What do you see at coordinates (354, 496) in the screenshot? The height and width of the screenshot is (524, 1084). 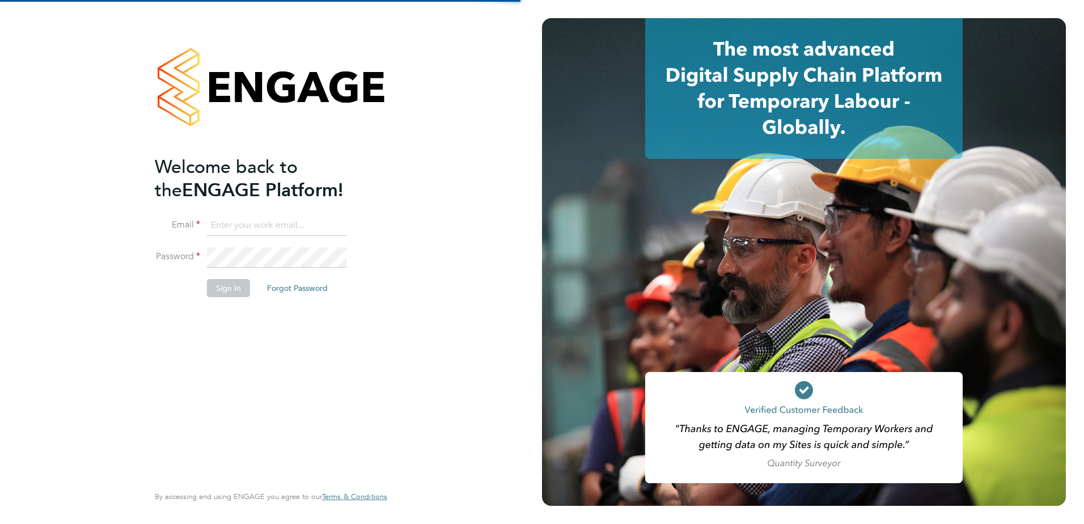 I see `a: Terms & Conditions` at bounding box center [354, 496].